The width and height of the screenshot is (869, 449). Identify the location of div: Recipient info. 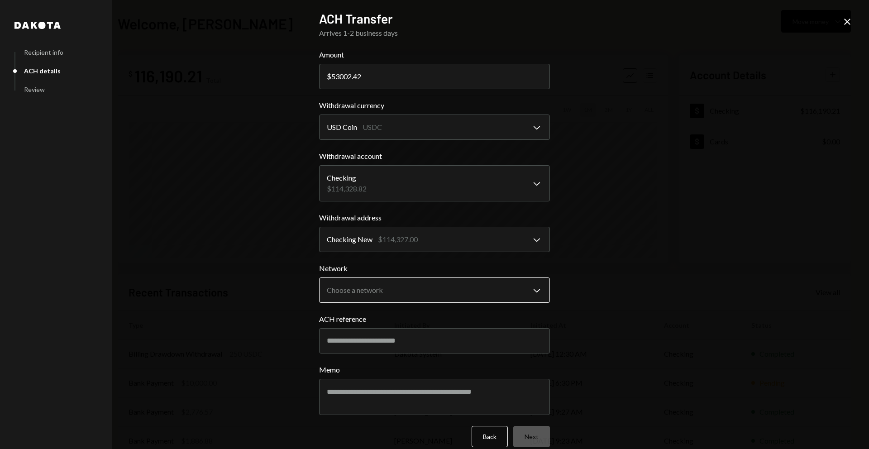
(43, 52).